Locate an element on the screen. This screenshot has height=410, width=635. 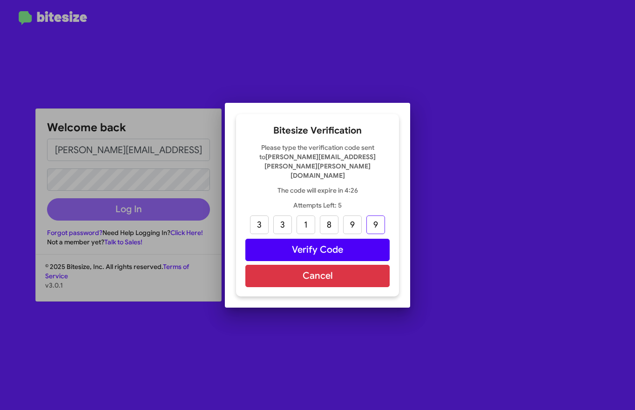
p: Attempts Left: 5 is located at coordinates (318, 205).